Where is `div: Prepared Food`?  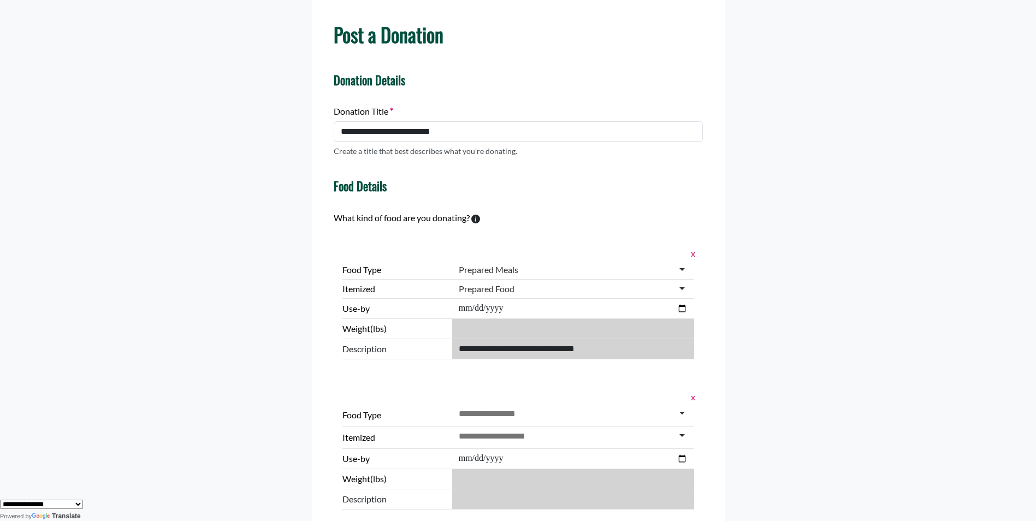
div: Prepared Food is located at coordinates (487, 289).